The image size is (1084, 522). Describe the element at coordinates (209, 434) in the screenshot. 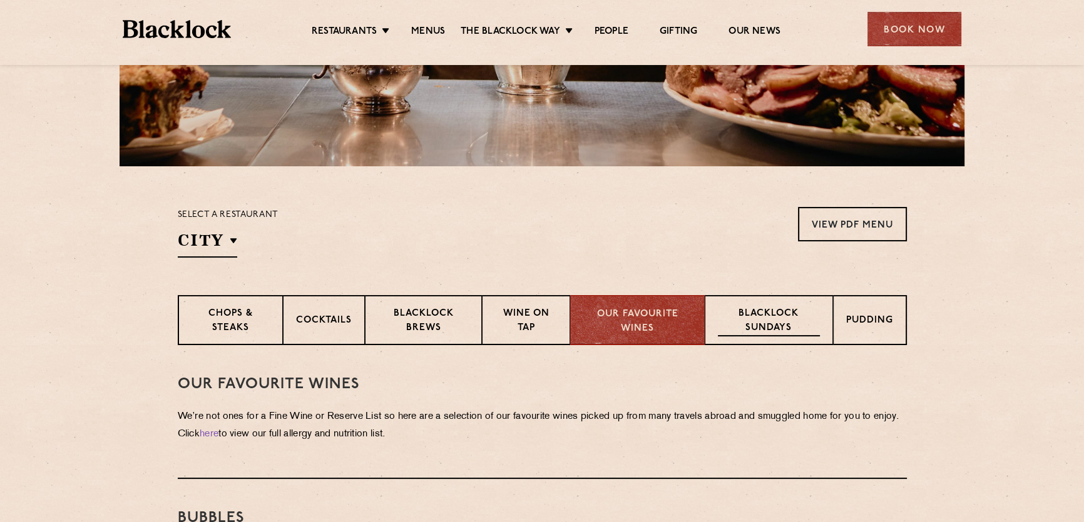

I see `a: here` at that location.